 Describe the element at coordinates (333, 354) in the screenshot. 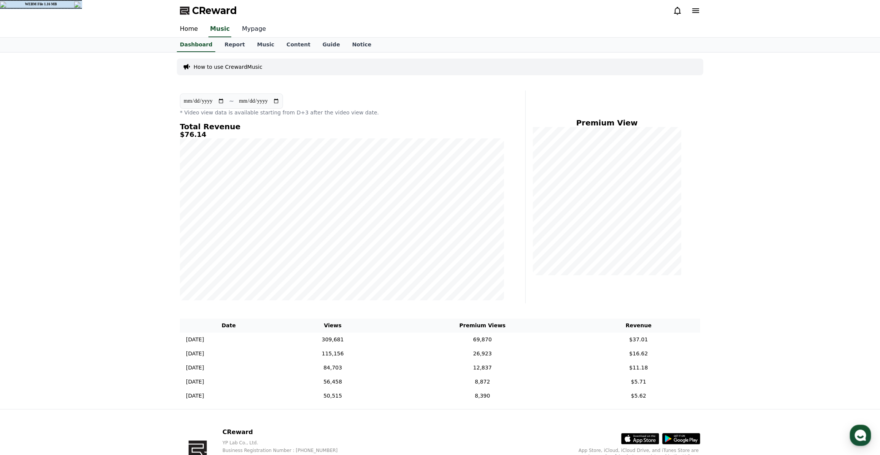

I see `td: 115,156` at that location.